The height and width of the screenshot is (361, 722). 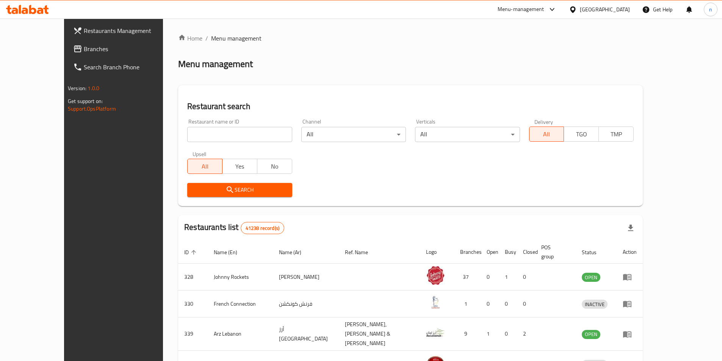 I want to click on a: Restaurants Management, so click(x=126, y=31).